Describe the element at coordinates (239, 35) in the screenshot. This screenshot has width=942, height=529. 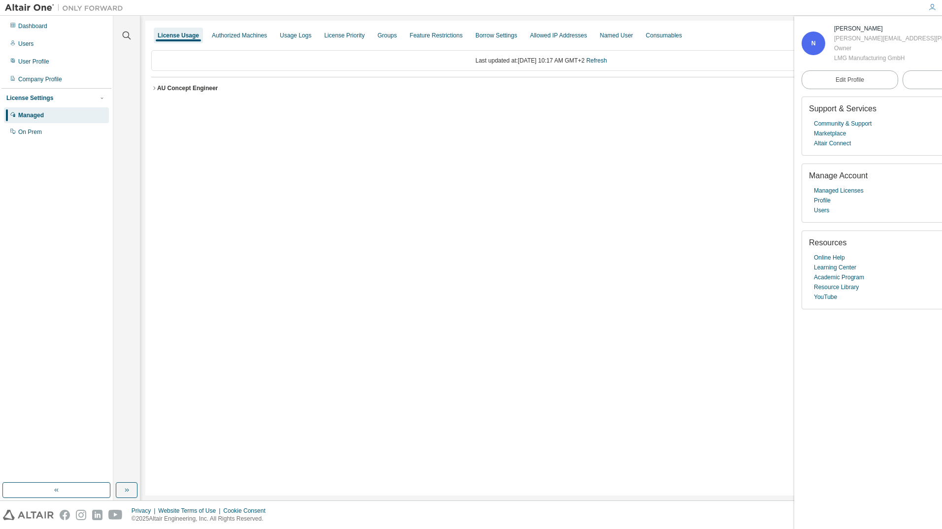
I see `div: Authorized Machines` at that location.